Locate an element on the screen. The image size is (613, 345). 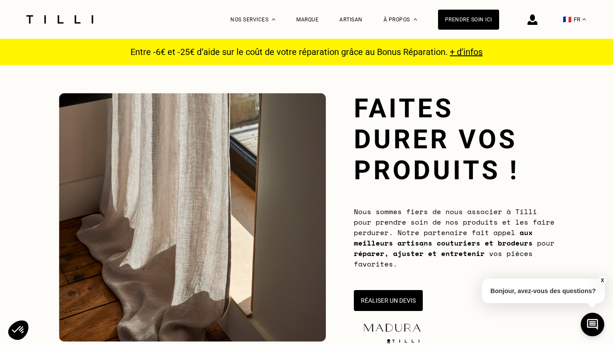
div: Prendre soin ici is located at coordinates (468, 20).